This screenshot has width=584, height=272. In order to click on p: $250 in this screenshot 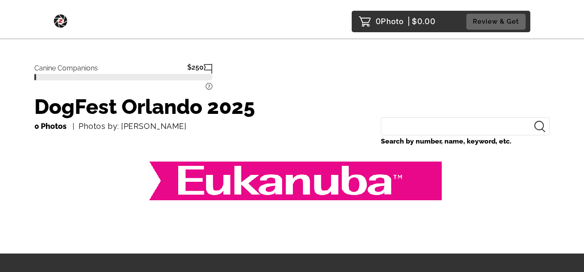, I will do `click(195, 69)`.